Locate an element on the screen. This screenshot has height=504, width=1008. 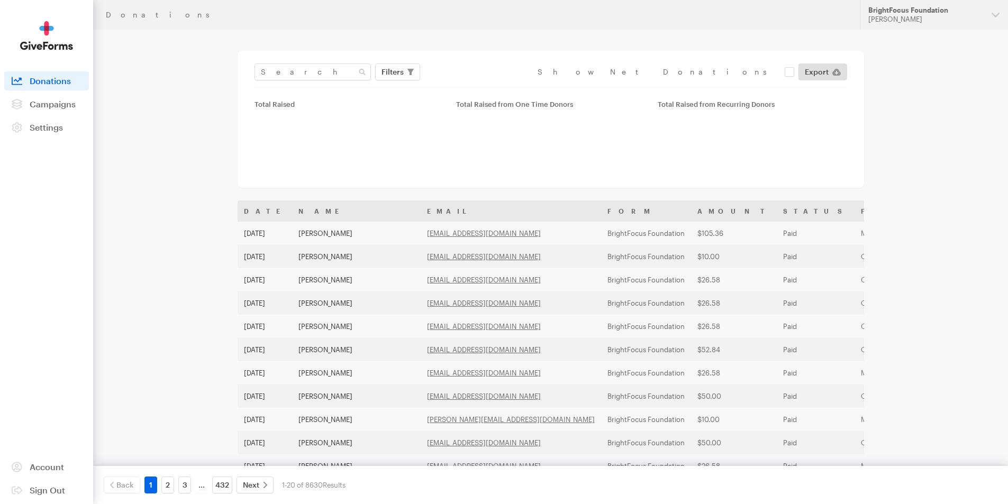
button: Filters is located at coordinates (397, 72).